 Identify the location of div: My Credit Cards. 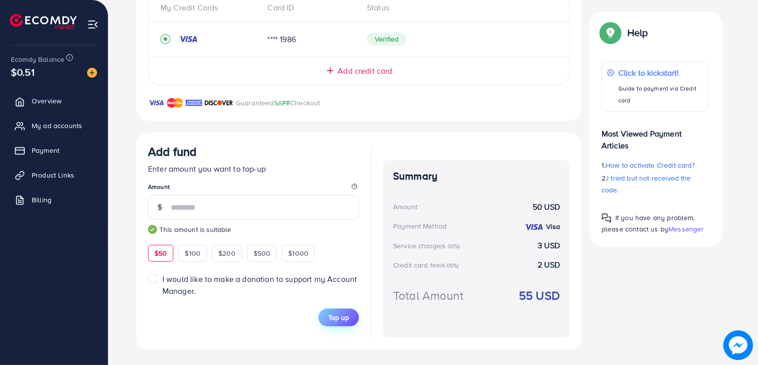
(210, 7).